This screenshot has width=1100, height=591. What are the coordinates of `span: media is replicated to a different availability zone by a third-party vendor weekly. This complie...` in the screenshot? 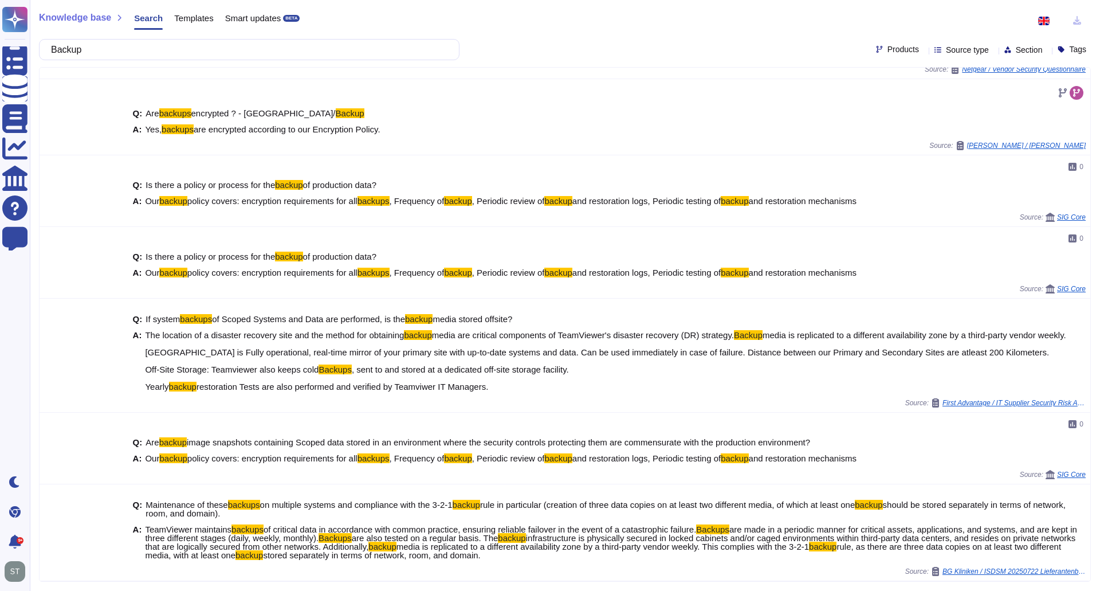 It's located at (603, 546).